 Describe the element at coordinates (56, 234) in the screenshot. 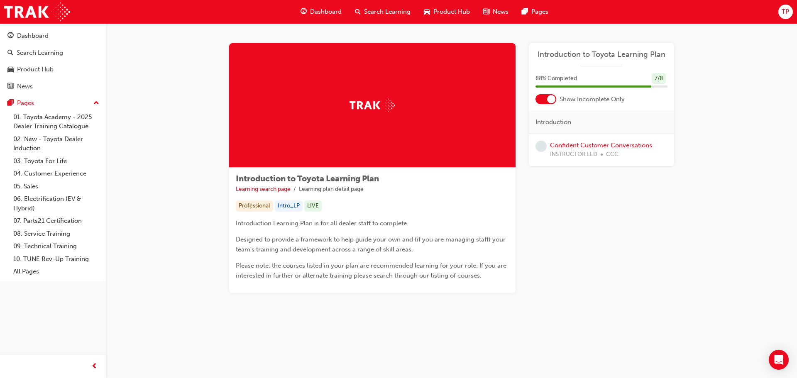

I see `a: 08. Service Training` at that location.